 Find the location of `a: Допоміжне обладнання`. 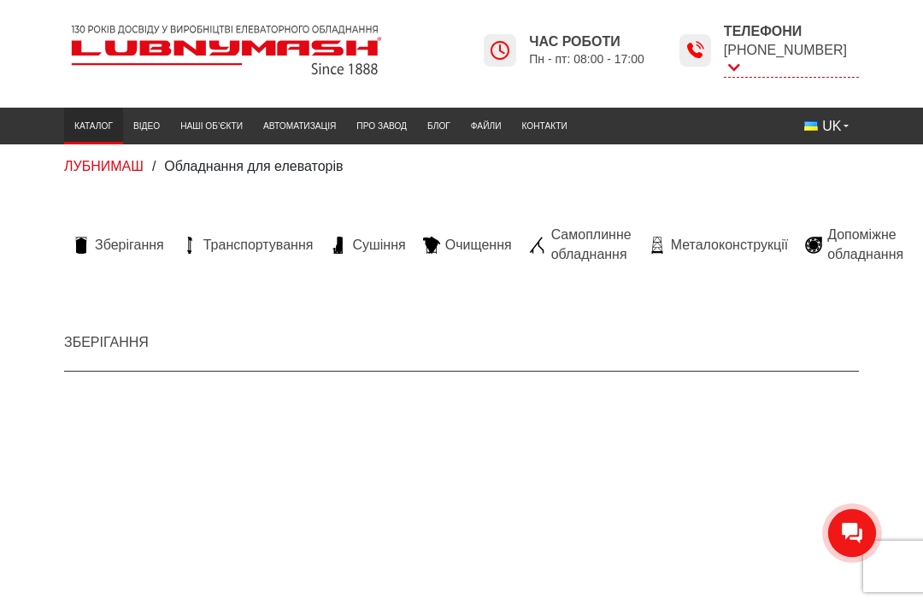

a: Допоміжне обладнання is located at coordinates (853, 244).